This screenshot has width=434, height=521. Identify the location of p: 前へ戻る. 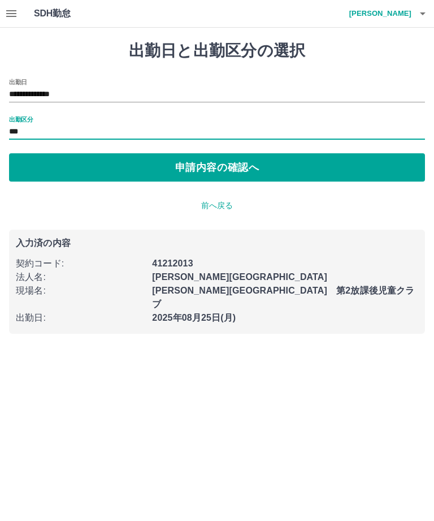
(217, 205).